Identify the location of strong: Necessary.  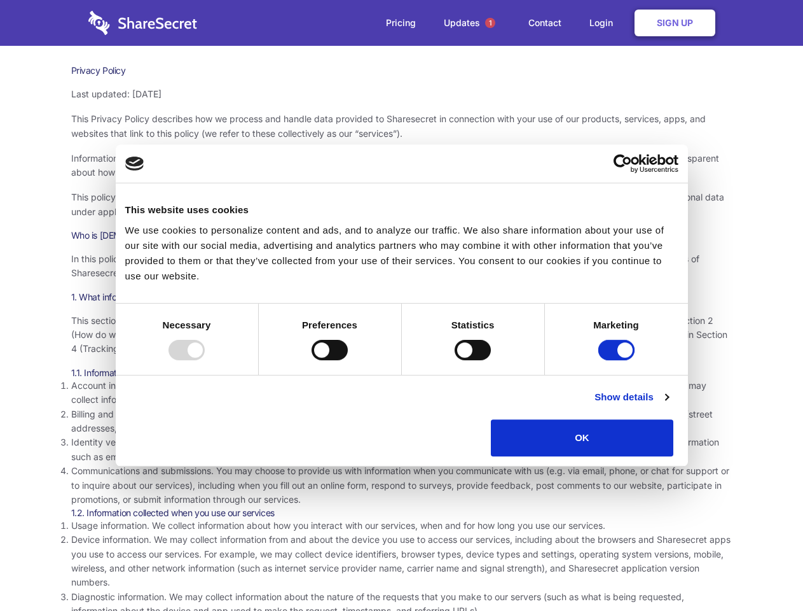
(187, 324).